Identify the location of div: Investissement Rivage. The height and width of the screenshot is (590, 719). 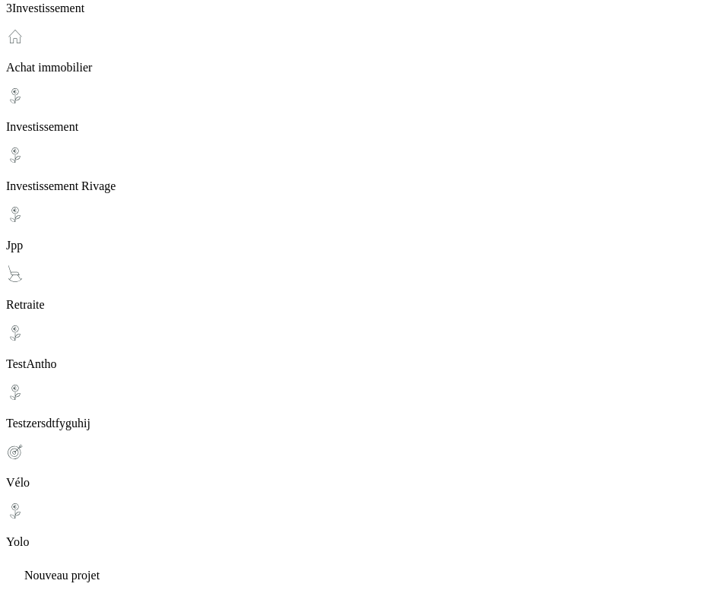
(360, 170).